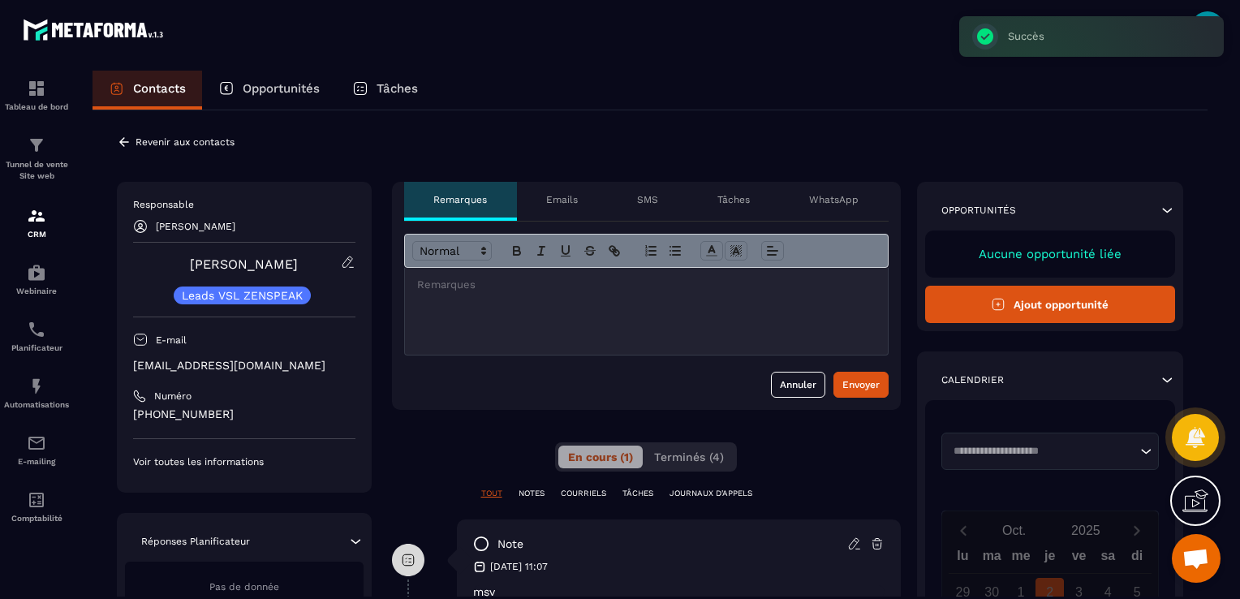 This screenshot has width=1240, height=599. What do you see at coordinates (37, 347) in the screenshot?
I see `p: Planificateur` at bounding box center [37, 347].